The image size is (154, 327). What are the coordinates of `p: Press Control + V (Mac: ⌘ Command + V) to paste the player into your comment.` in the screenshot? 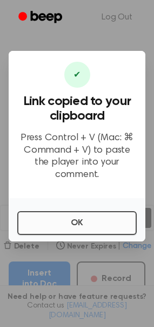 It's located at (77, 156).